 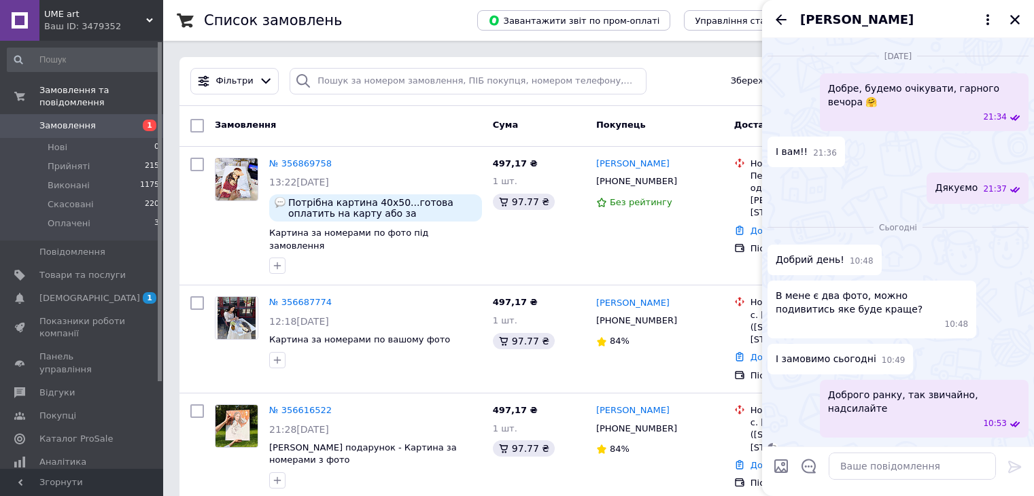 What do you see at coordinates (995, 424) in the screenshot?
I see `span: 10:53 12.08.2025` at bounding box center [995, 424].